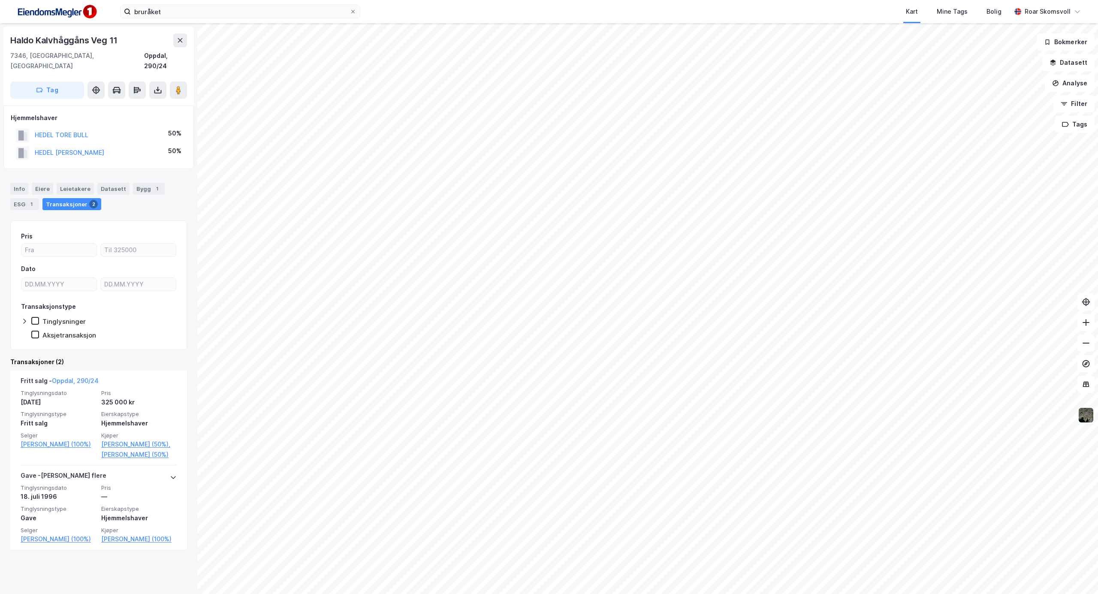 This screenshot has height=594, width=1098. Describe the element at coordinates (93, 204) in the screenshot. I see `div: 2` at that location.